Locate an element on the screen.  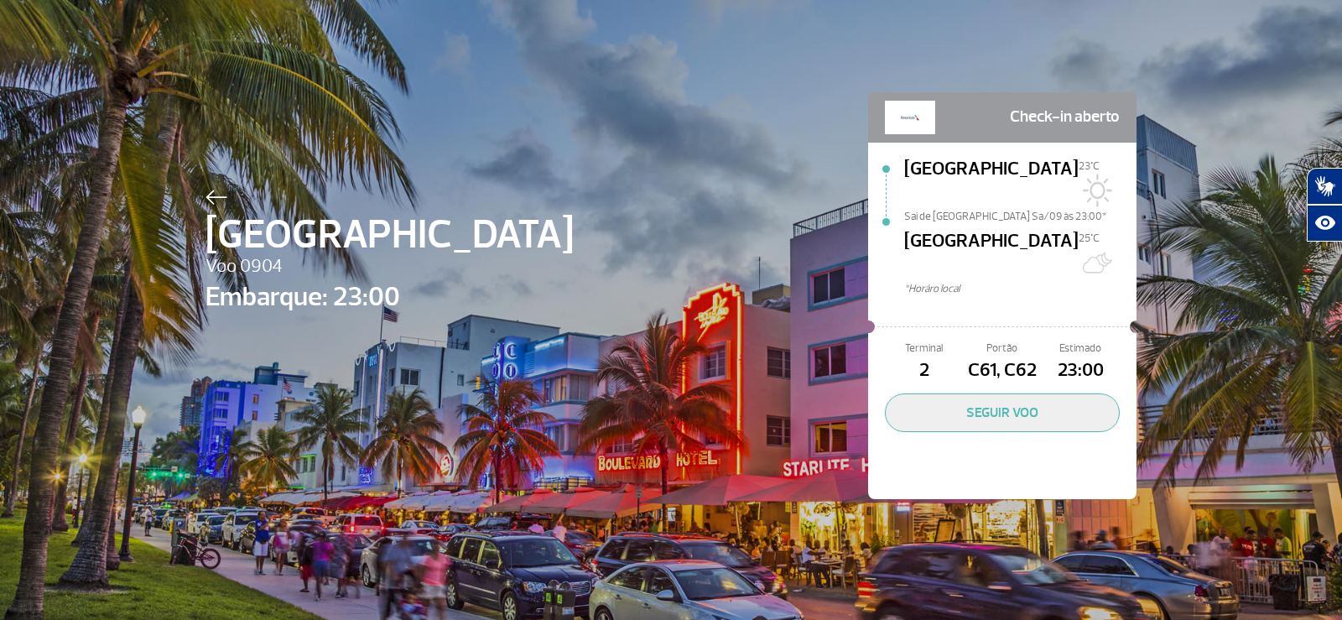
span: 25°C is located at coordinates (1089, 238).